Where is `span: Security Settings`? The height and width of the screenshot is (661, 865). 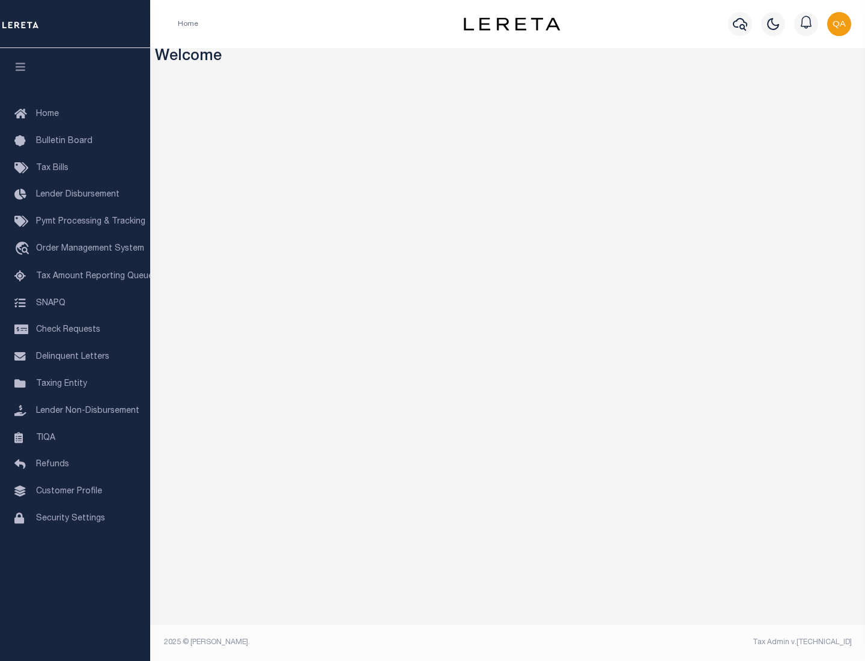 span: Security Settings is located at coordinates (70, 518).